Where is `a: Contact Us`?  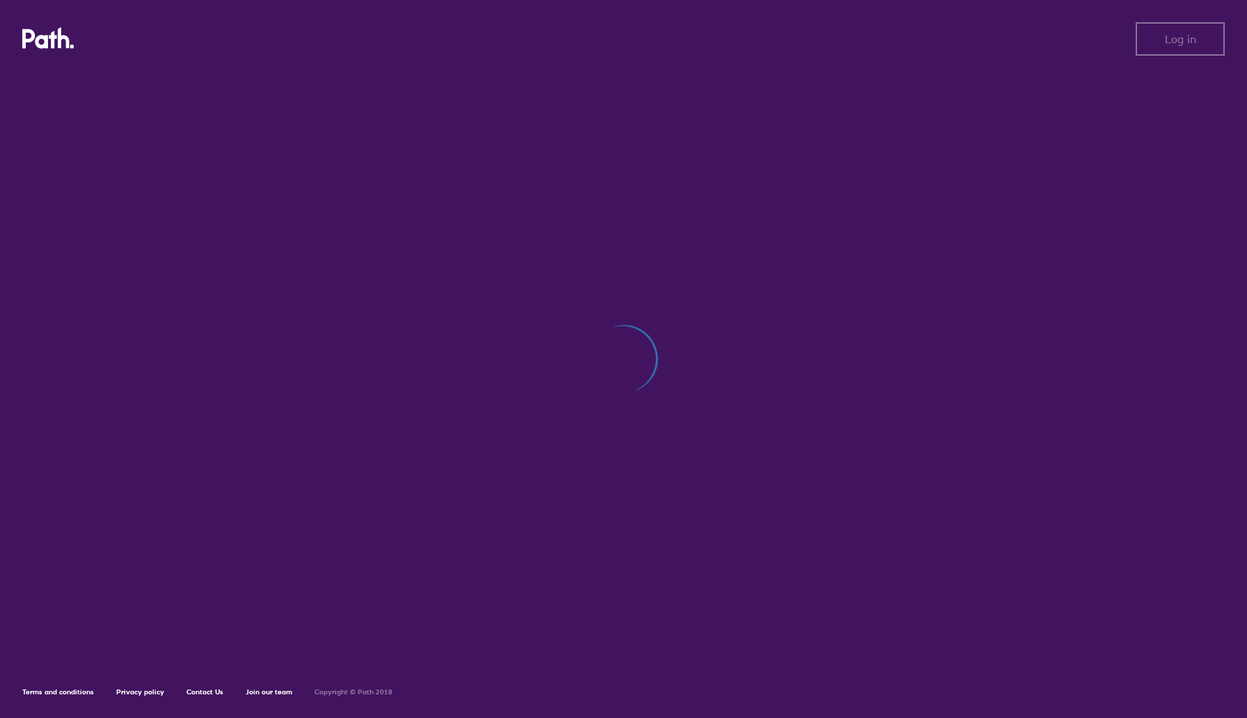
a: Contact Us is located at coordinates (205, 692).